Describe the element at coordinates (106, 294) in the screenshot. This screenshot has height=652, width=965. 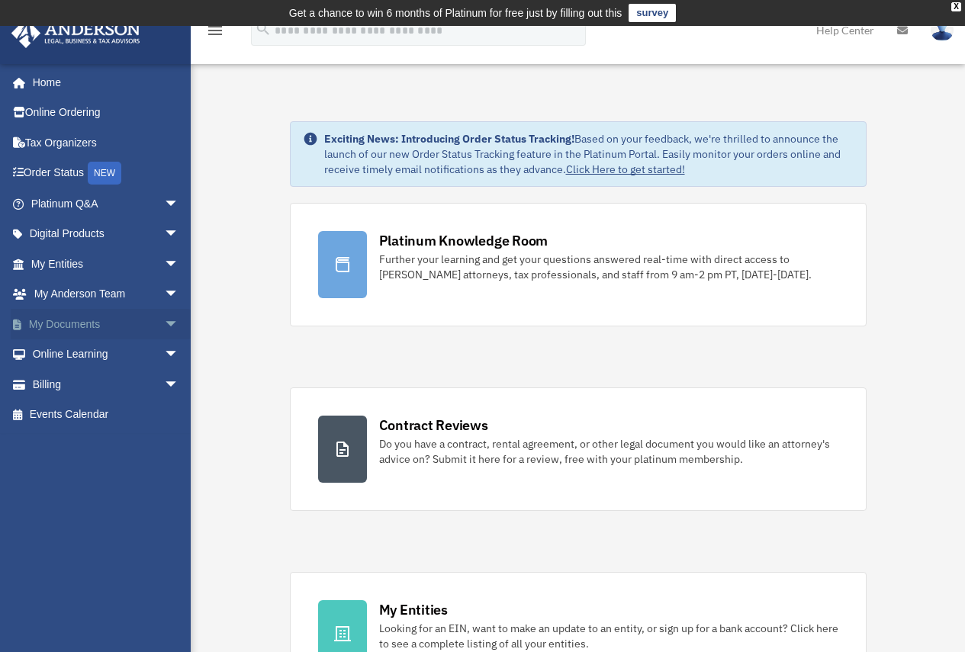
I see `a: My Anderson Teamarrow_drop_down` at that location.